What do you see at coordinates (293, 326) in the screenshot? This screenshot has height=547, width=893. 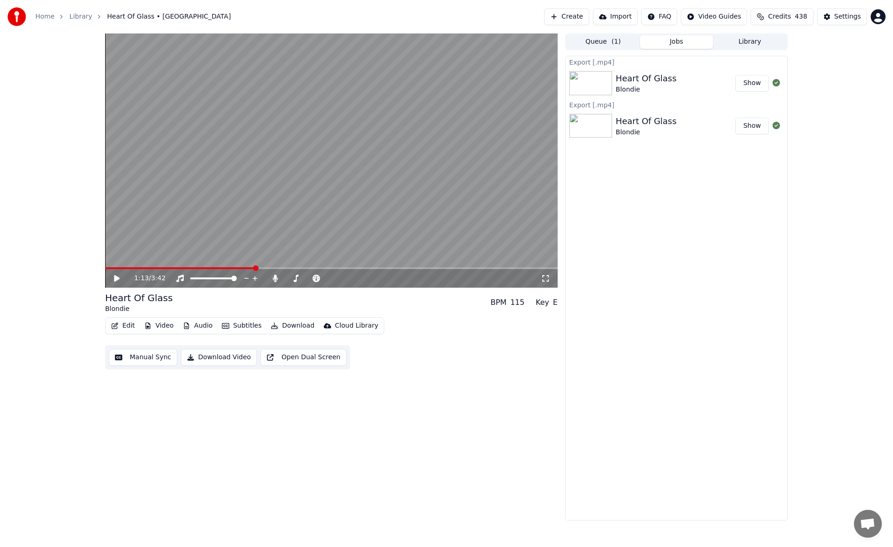 I see `button: Download` at bounding box center [293, 326].